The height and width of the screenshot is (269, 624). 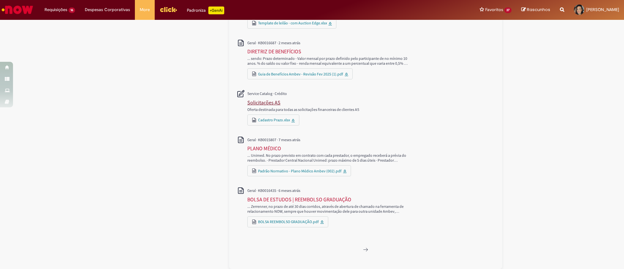 What do you see at coordinates (494, 10) in the screenshot?
I see `span: Favoritos` at bounding box center [494, 10].